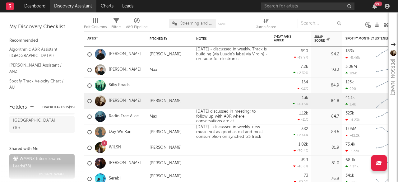 The width and height of the screenshot is (398, 182). What do you see at coordinates (349, 82) in the screenshot?
I see `div: 123k` at bounding box center [349, 82].